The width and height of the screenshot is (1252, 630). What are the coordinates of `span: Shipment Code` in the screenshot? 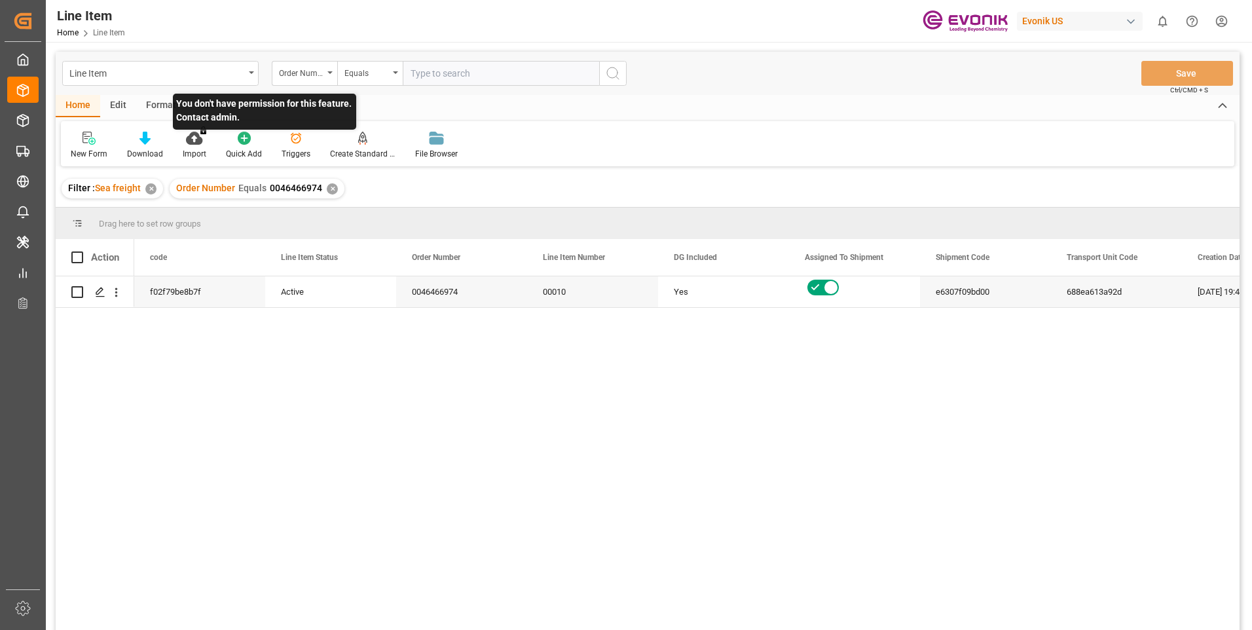 It's located at (962, 257).